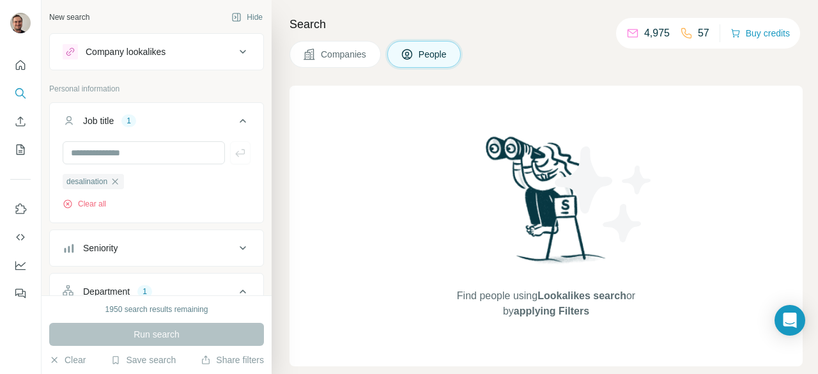  Describe the element at coordinates (232, 360) in the screenshot. I see `button: Share filters` at that location.